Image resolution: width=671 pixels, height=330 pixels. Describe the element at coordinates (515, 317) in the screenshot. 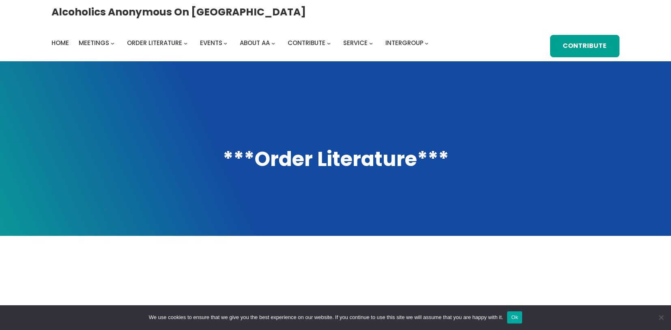

I see `button: Ok` at that location.